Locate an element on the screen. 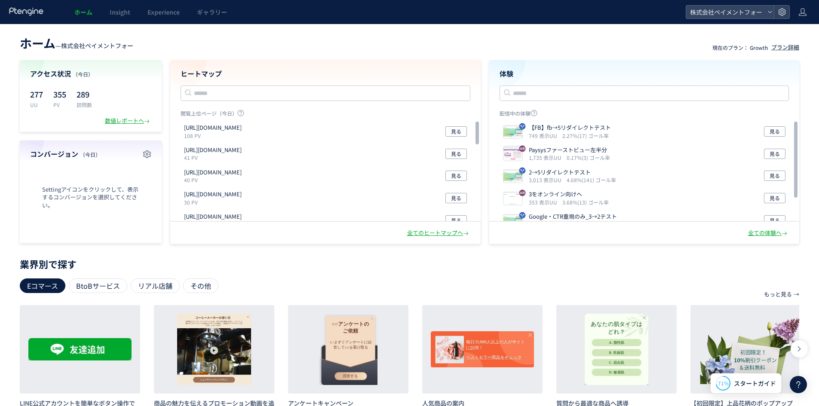  p: https://lp.kaihipay.jp/fb is located at coordinates (213, 128).